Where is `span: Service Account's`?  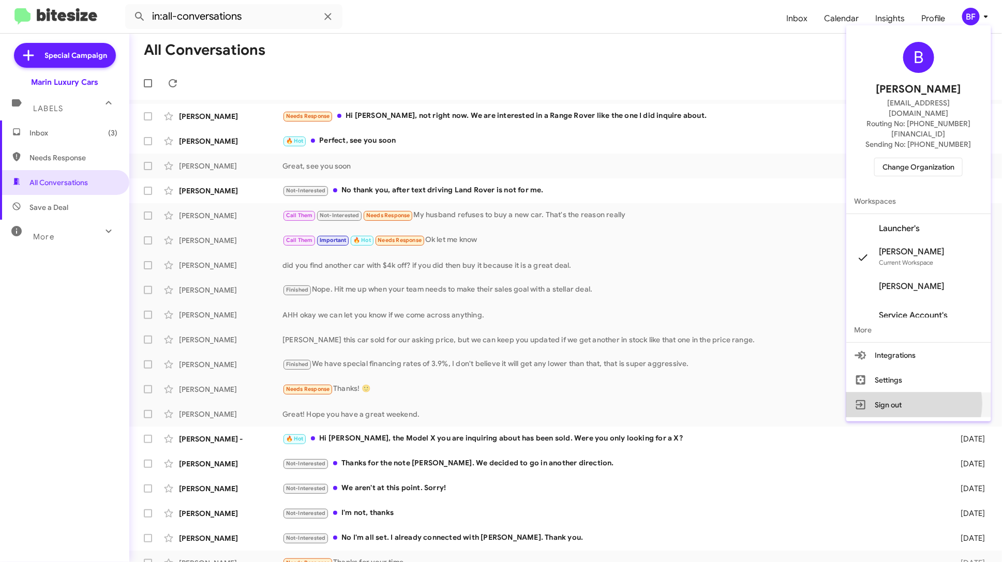
span: Service Account's is located at coordinates (914, 316).